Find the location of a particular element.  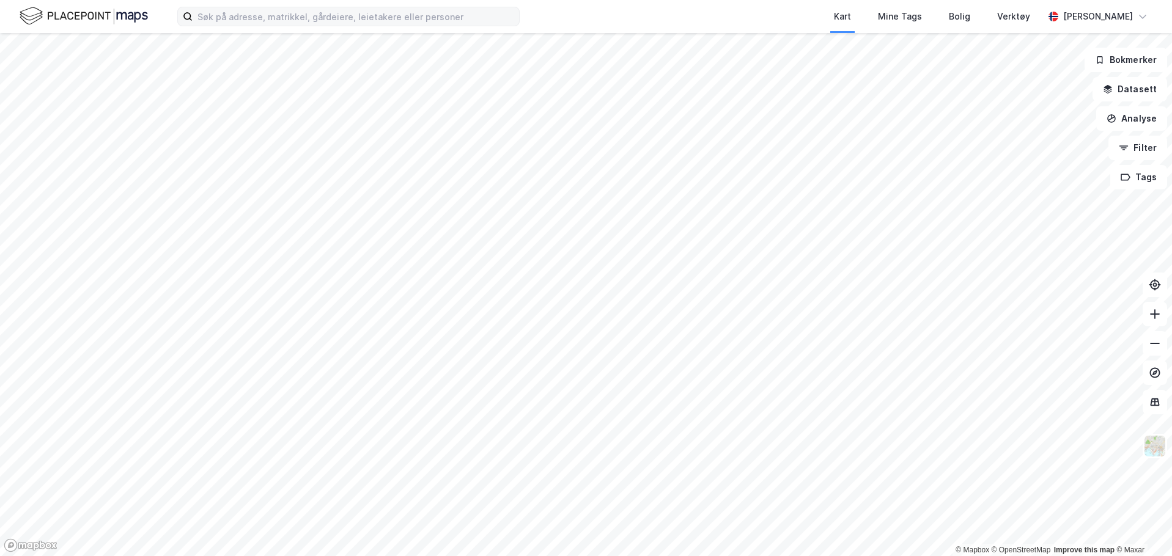

a: Mapbox homepage is located at coordinates (31, 545).